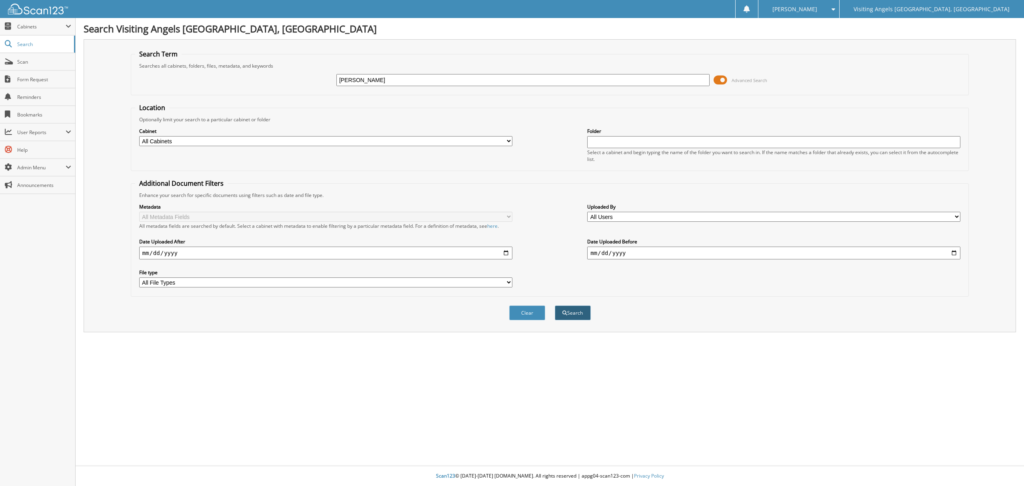  What do you see at coordinates (492, 226) in the screenshot?
I see `a: here` at bounding box center [492, 226].